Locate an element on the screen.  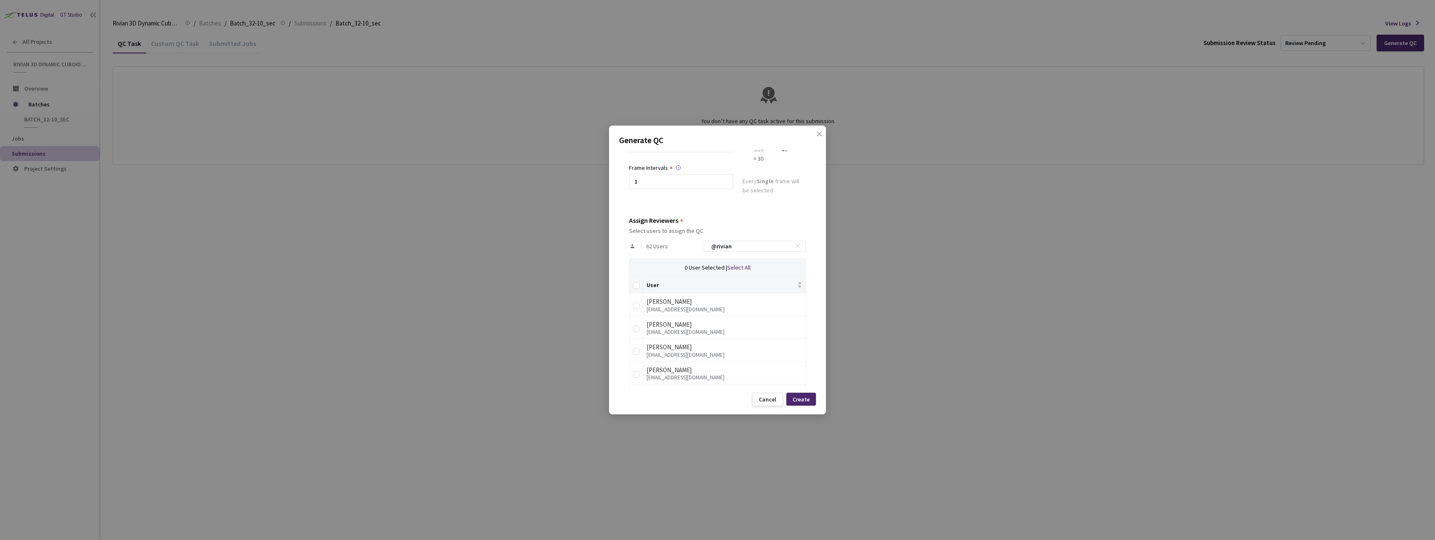
div: Frame Intervals is located at coordinates (648, 168).